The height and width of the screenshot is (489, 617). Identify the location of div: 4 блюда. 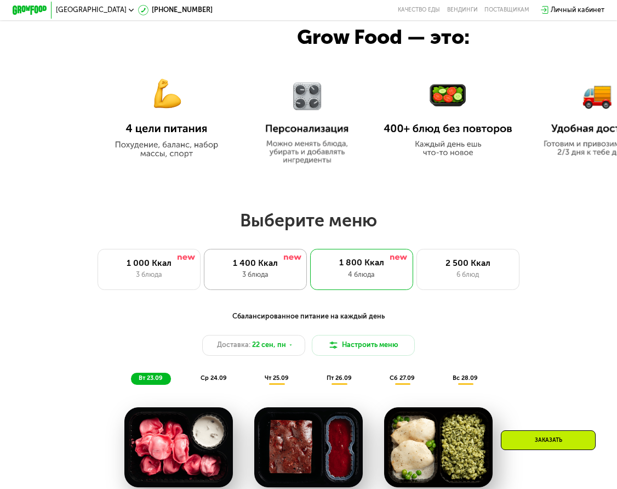
(362, 275).